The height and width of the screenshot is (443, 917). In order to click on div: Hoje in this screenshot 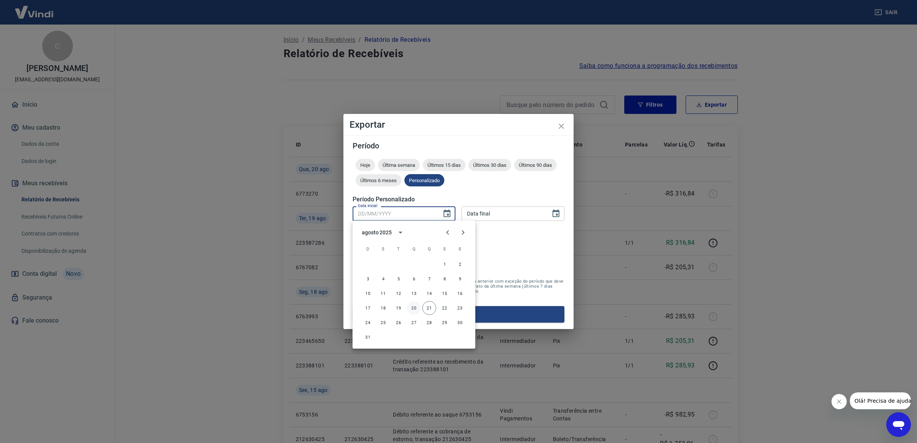, I will do `click(365, 165)`.